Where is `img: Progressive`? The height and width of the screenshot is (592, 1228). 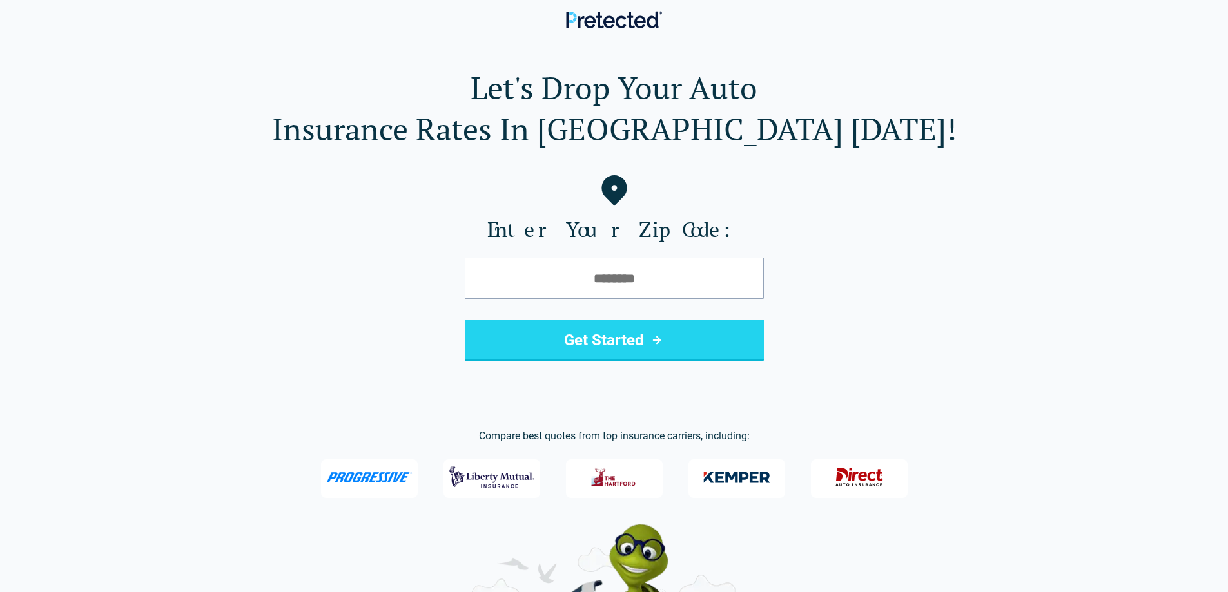 img: Progressive is located at coordinates (369, 478).